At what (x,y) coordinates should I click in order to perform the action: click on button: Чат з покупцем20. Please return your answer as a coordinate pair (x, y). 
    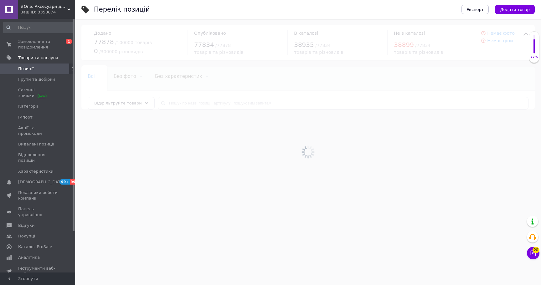
    Looking at the image, I should click on (533, 253).